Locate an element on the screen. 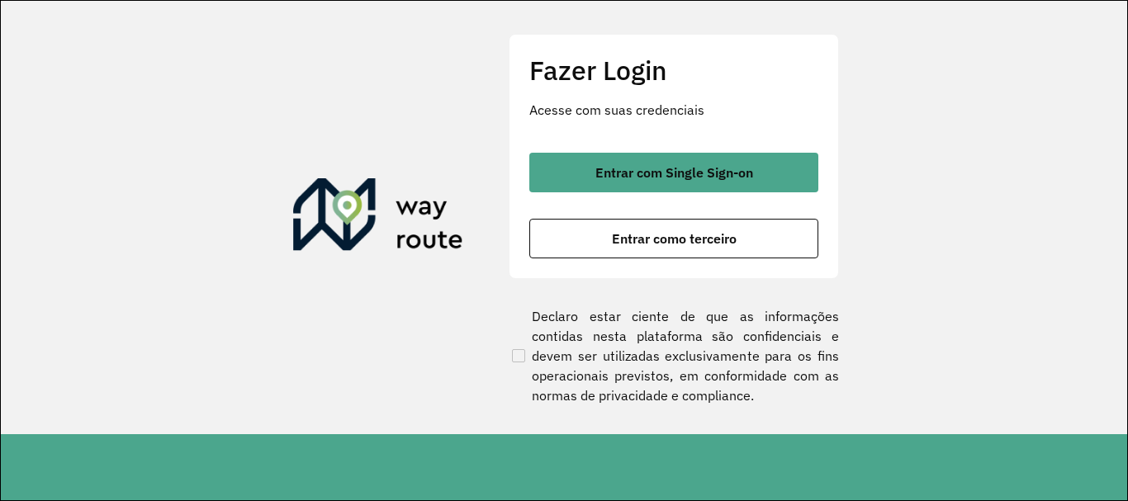 This screenshot has width=1128, height=501. h2: Fazer Login is located at coordinates (674, 70).